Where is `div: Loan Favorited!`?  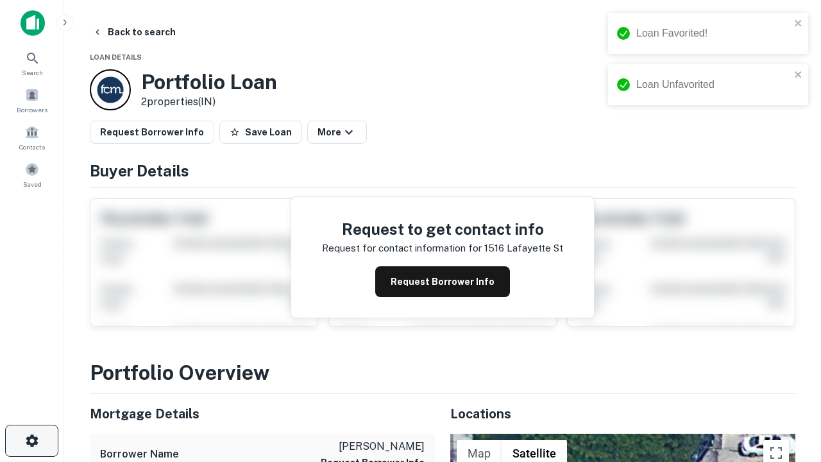 div: Loan Favorited! is located at coordinates (713, 33).